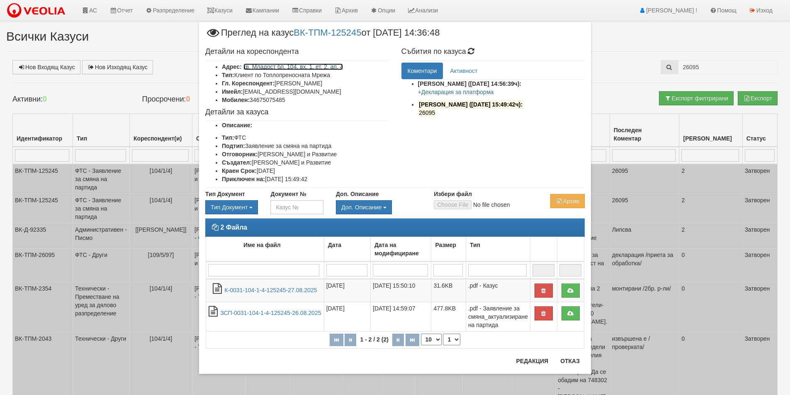  Describe the element at coordinates (464, 71) in the screenshot. I see `a: Активност` at that location.